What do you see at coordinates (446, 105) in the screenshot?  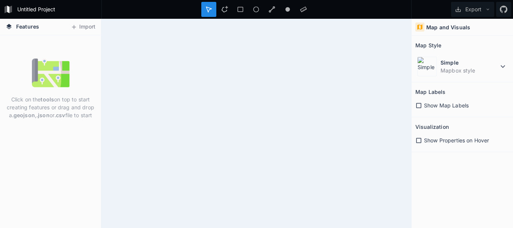 I see `span: Show Map Labels` at bounding box center [446, 105].